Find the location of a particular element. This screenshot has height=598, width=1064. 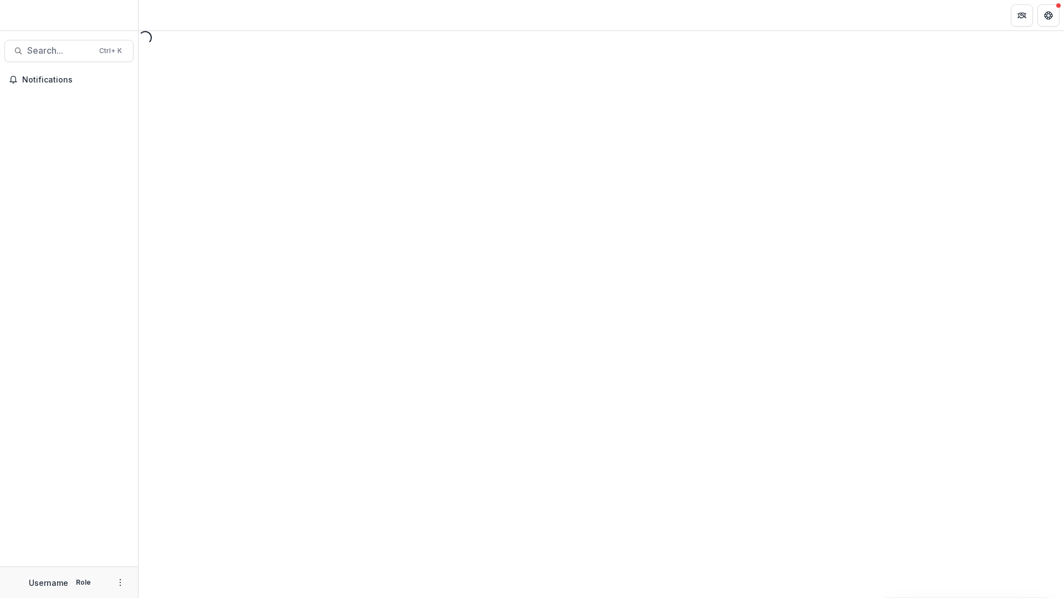

p: Username is located at coordinates (48, 583).